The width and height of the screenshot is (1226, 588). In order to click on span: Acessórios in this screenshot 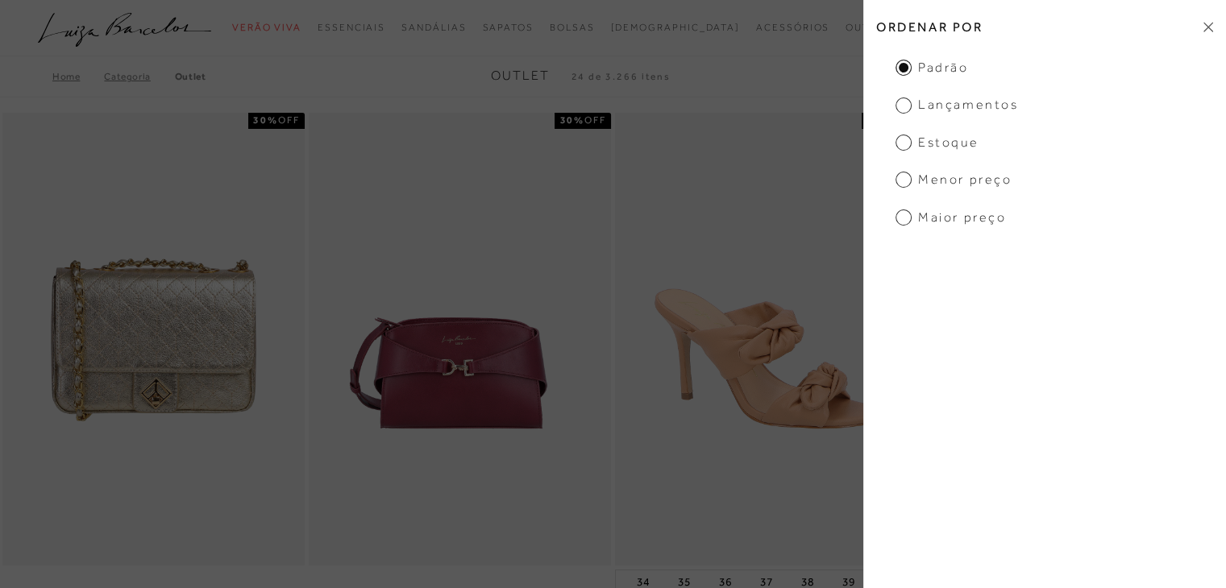, I will do `click(792, 27)`.